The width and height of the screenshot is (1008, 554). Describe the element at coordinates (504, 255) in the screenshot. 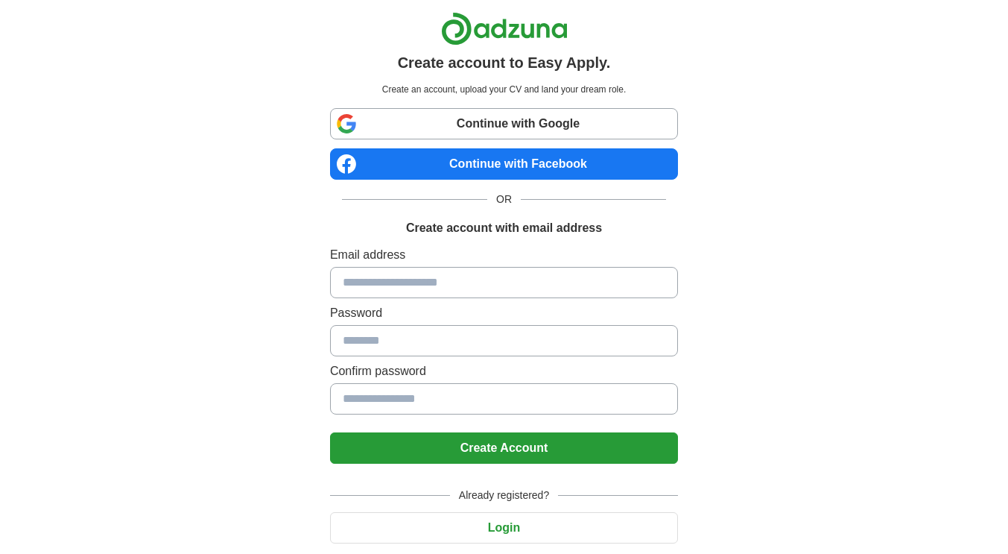

I see `label: Email address` at that location.